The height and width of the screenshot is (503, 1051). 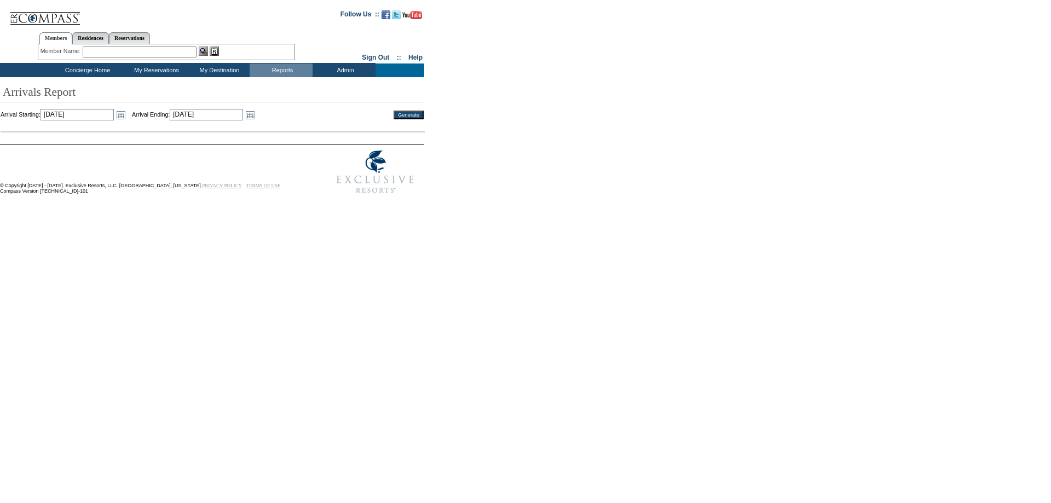 I want to click on a: Help, so click(x=415, y=57).